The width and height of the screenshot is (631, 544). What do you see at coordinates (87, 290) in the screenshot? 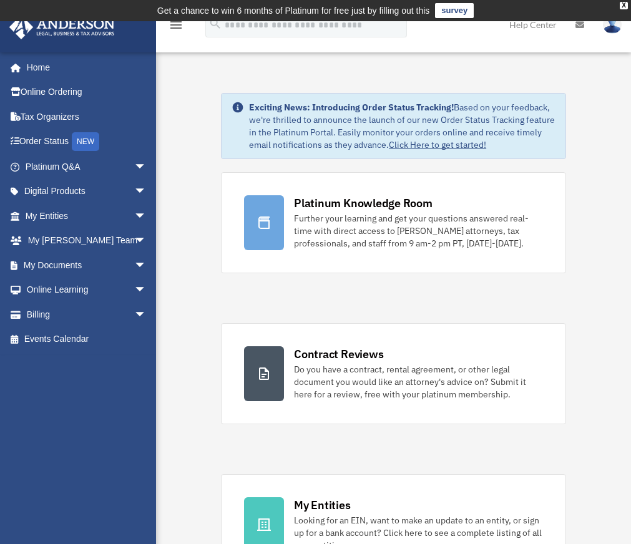
I see `a: Online Learningarrow_drop_down` at bounding box center [87, 290].